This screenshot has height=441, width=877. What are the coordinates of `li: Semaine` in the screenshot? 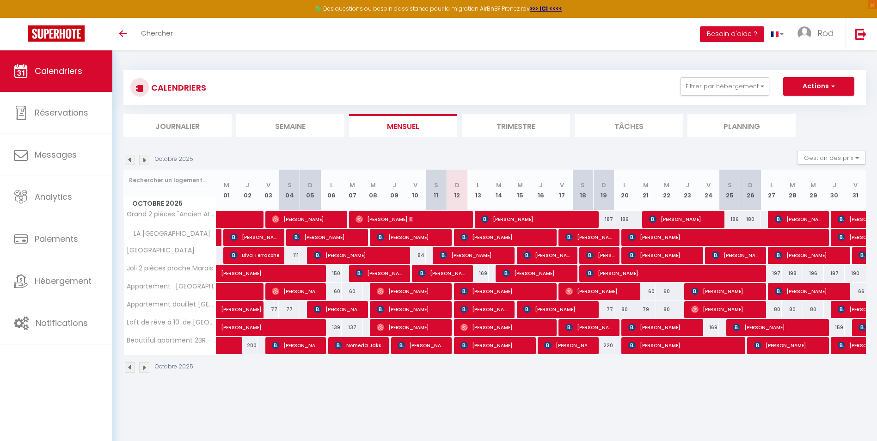 It's located at (290, 125).